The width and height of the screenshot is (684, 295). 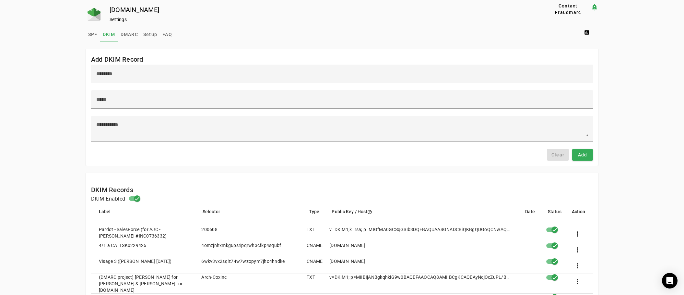 I want to click on mat-cell: Arch-Coxinc, so click(x=249, y=283).